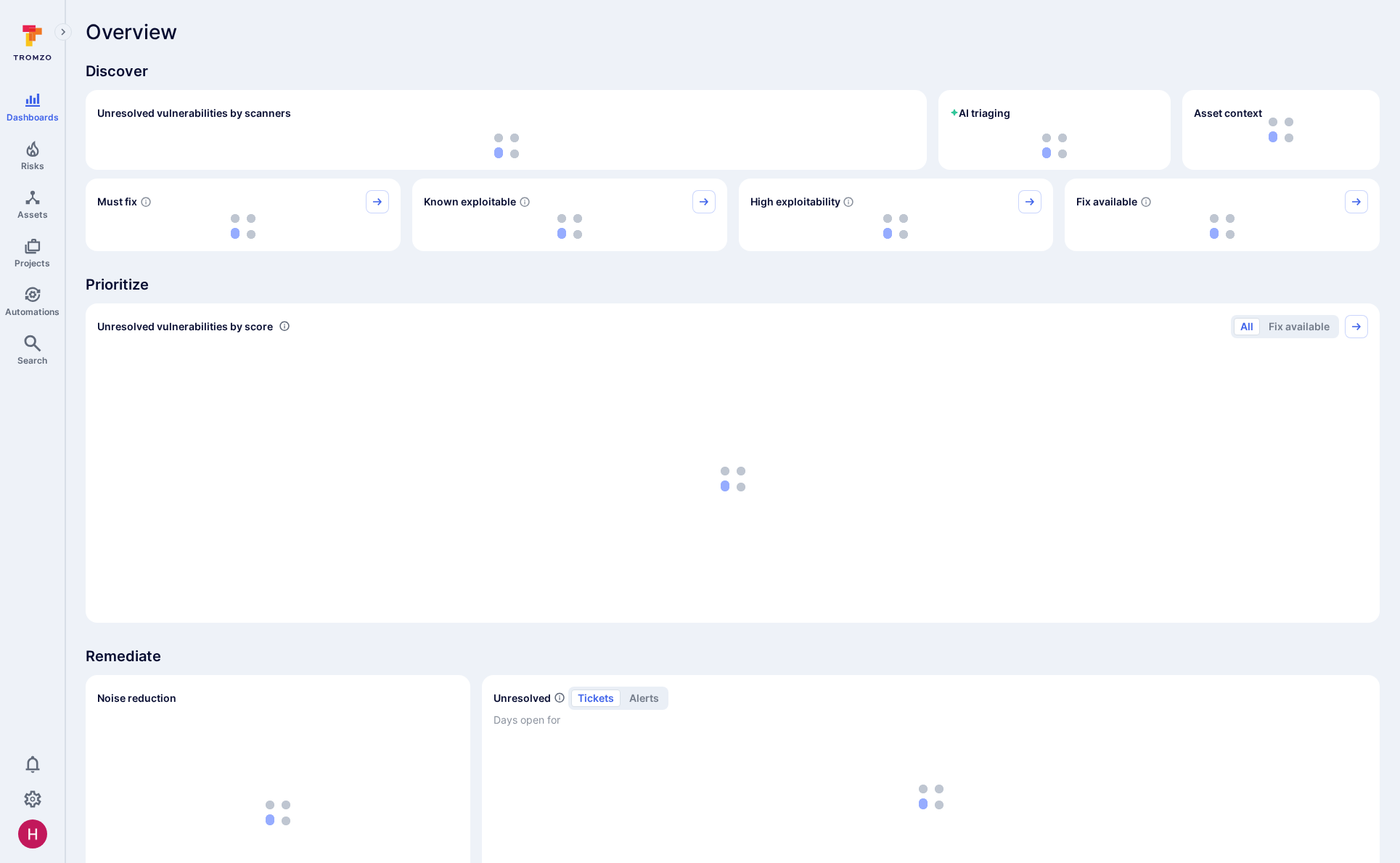  Describe the element at coordinates (63, 32) in the screenshot. I see `i: Expand navigation menu` at that location.